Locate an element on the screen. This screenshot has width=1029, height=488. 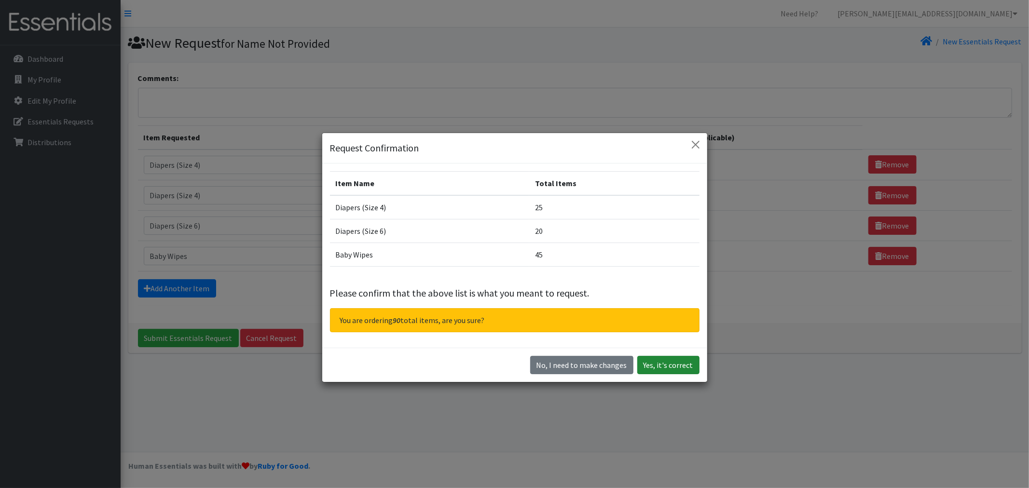
td: 45 is located at coordinates (614, 255).